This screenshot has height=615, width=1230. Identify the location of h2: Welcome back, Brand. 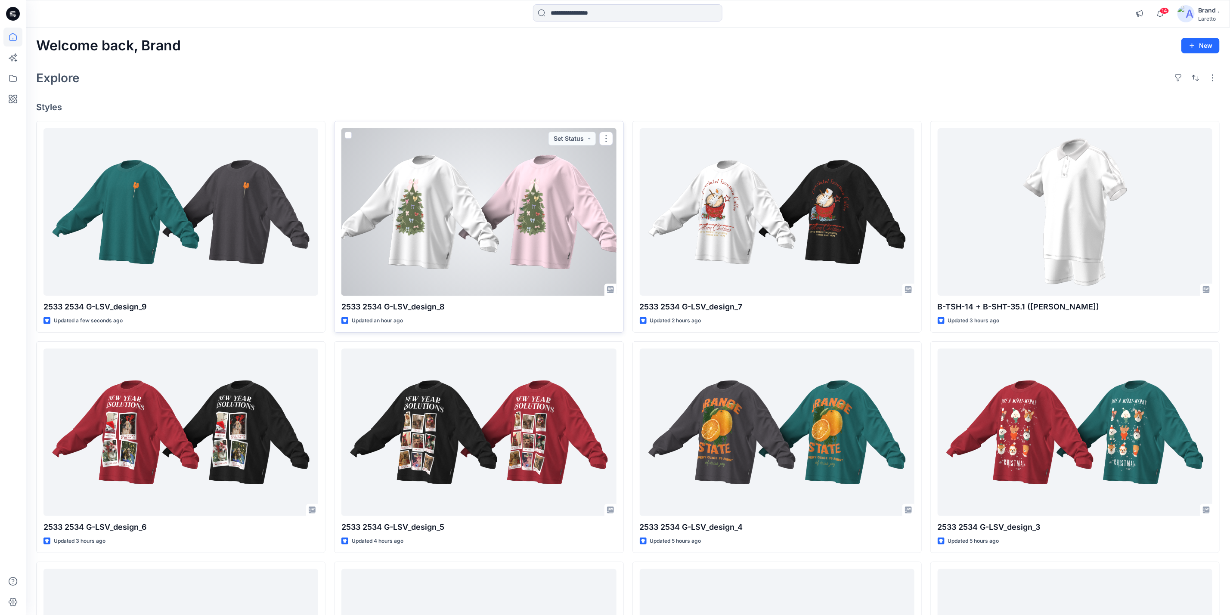
(108, 46).